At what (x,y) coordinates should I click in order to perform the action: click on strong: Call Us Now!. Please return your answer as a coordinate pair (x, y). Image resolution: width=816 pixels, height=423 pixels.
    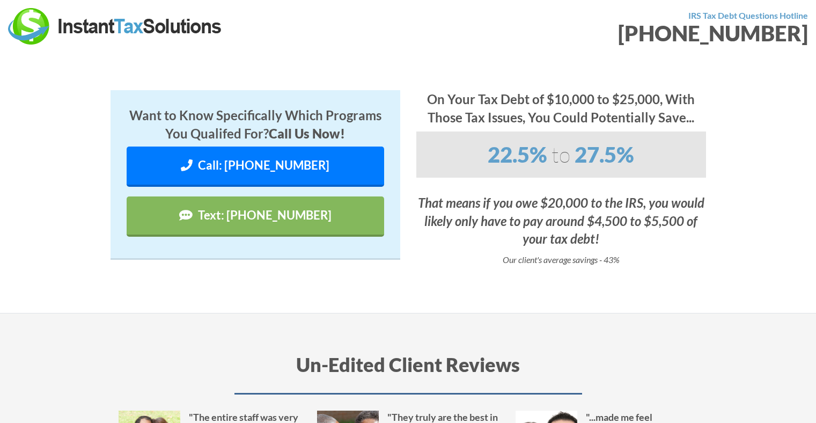
    Looking at the image, I should click on (307, 133).